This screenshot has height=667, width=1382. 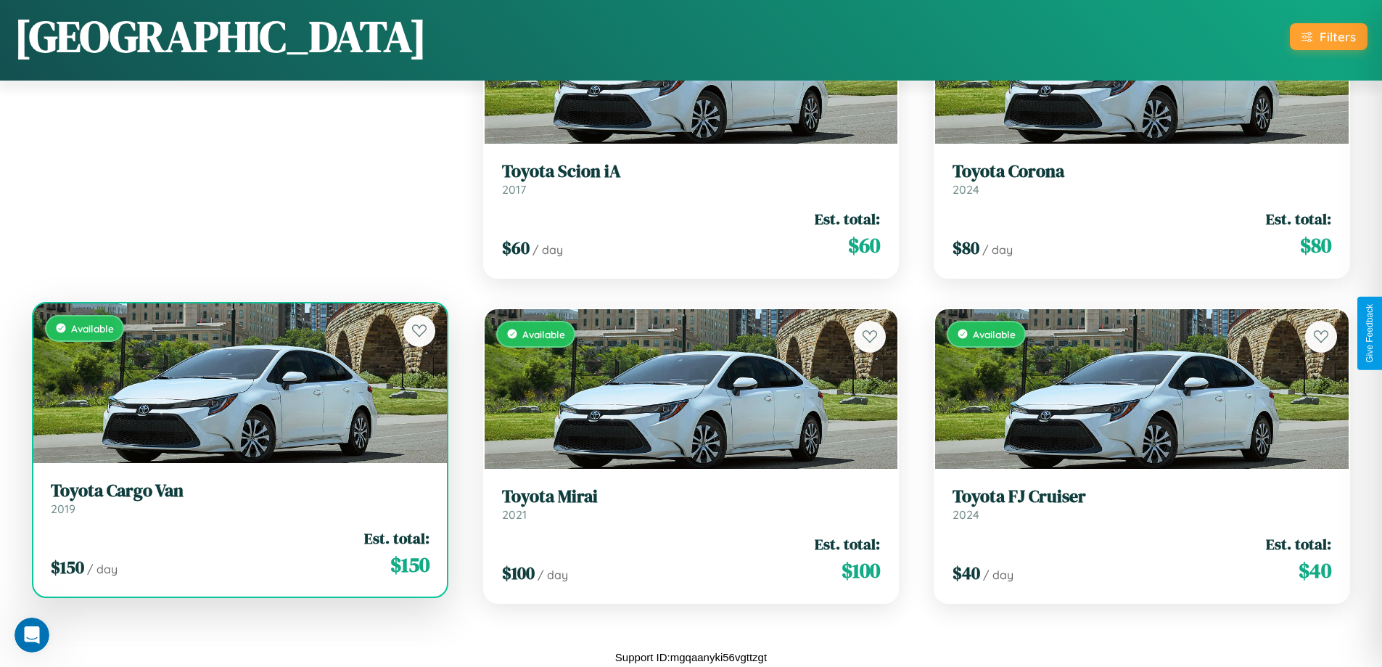 I want to click on a: Toyota Cargo Van2019, so click(x=240, y=498).